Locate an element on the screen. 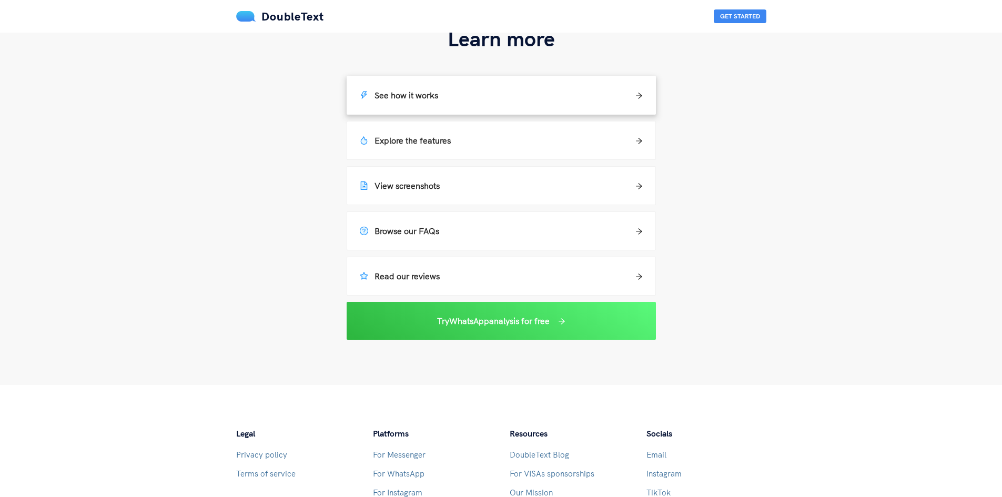  img: mS3x8y1f88AAAAABJRU5ErkJggg== is located at coordinates (246, 16).